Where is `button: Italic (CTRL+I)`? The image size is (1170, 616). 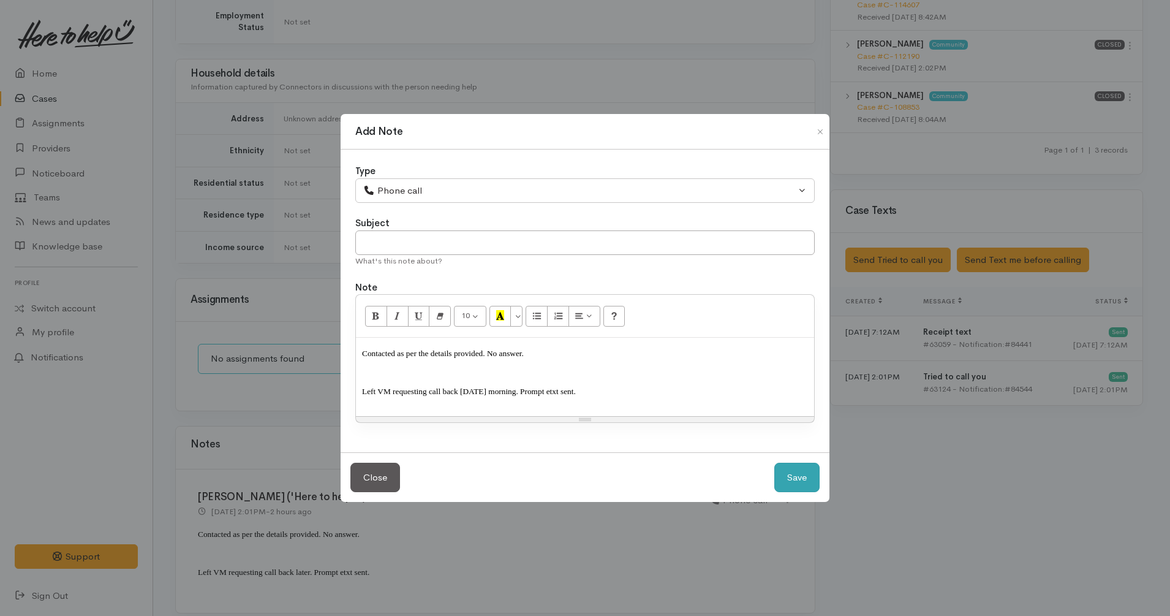
button: Italic (CTRL+I) is located at coordinates (398, 316).